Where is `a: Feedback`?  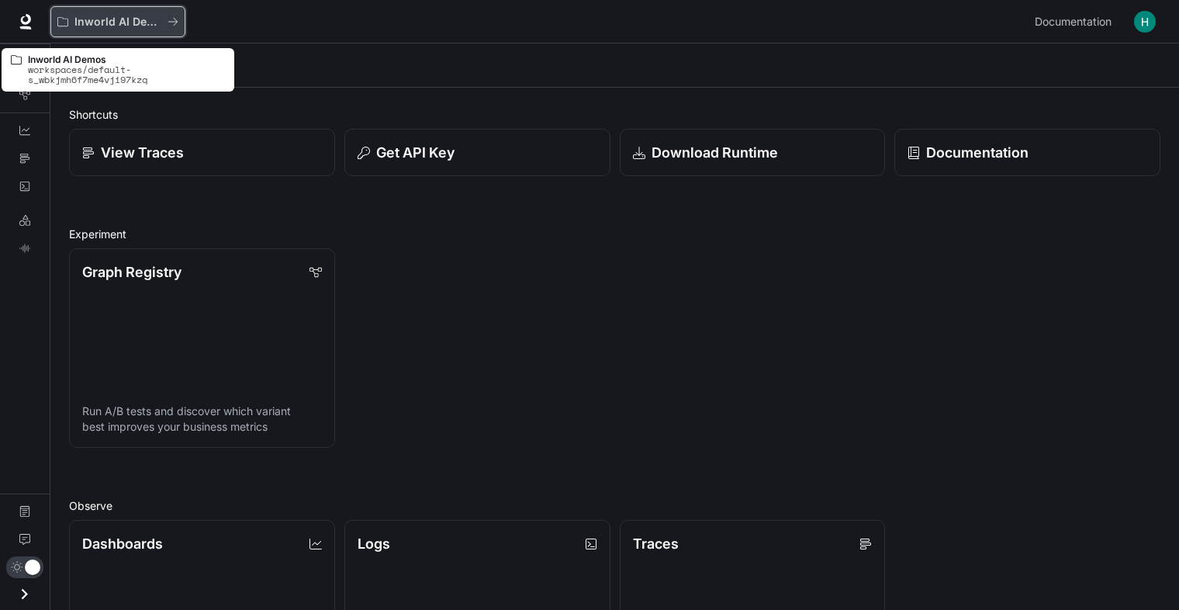 a: Feedback is located at coordinates (25, 539).